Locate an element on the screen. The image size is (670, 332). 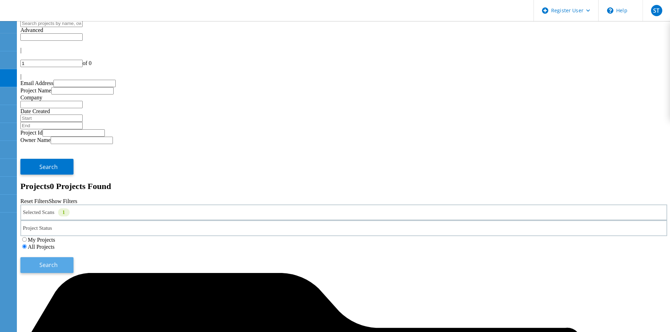
input: Start is located at coordinates (51, 118).